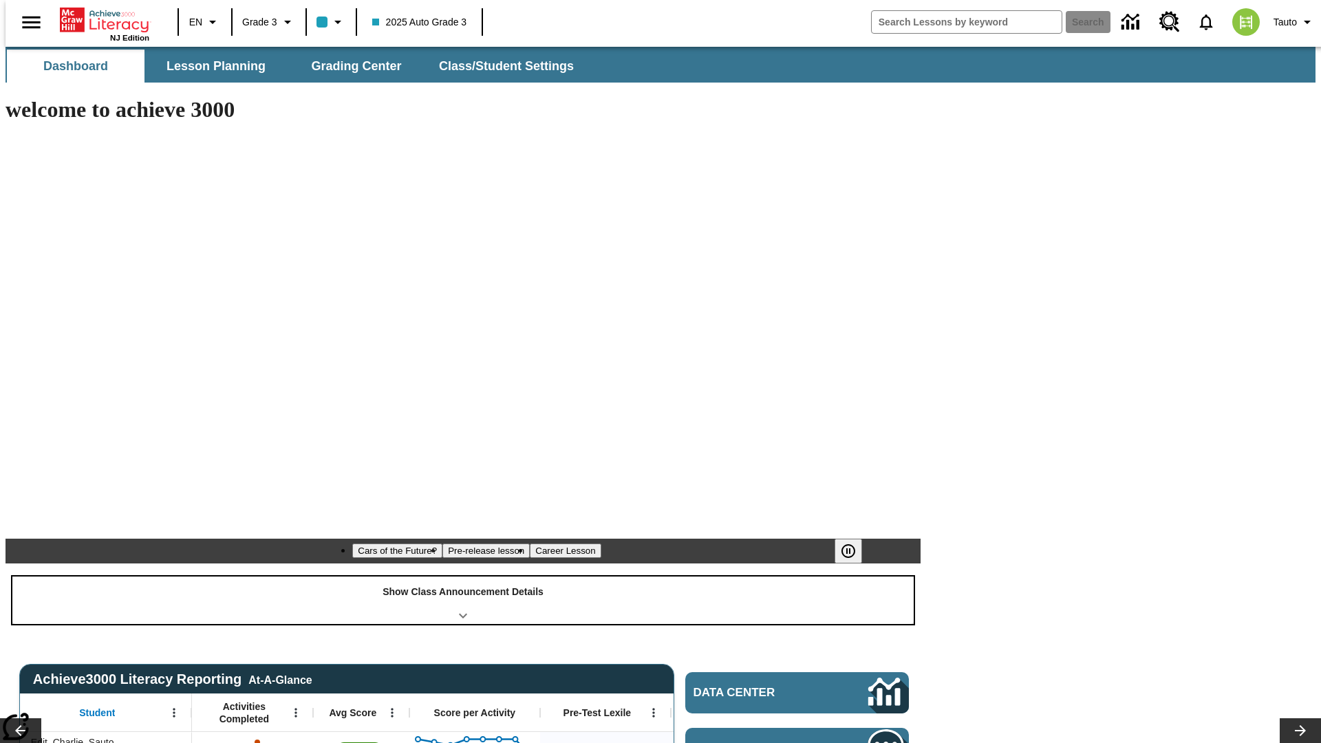  I want to click on div: Pause, so click(855, 551).